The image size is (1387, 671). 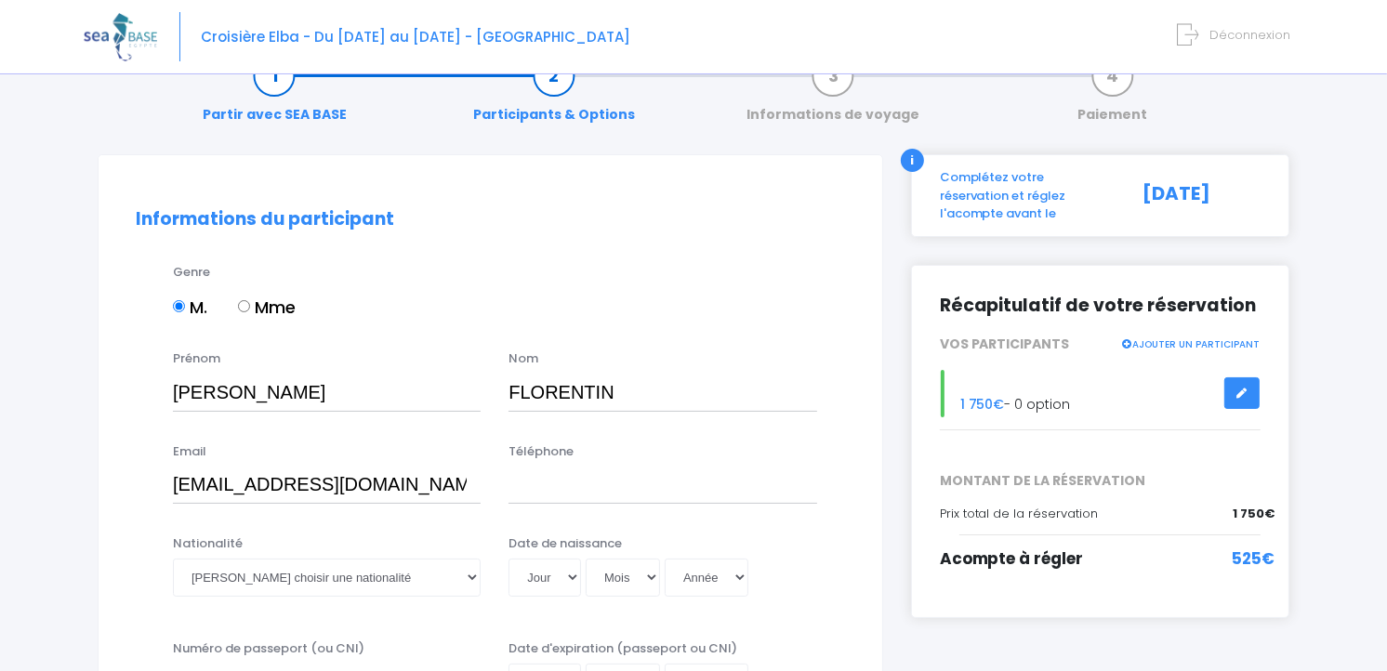 What do you see at coordinates (1253, 560) in the screenshot?
I see `span: 525€` at bounding box center [1253, 560].